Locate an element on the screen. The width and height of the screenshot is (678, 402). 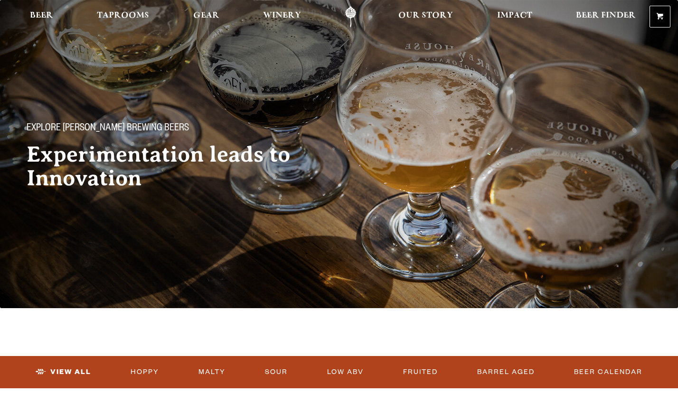
a: Impact is located at coordinates (514, 17).